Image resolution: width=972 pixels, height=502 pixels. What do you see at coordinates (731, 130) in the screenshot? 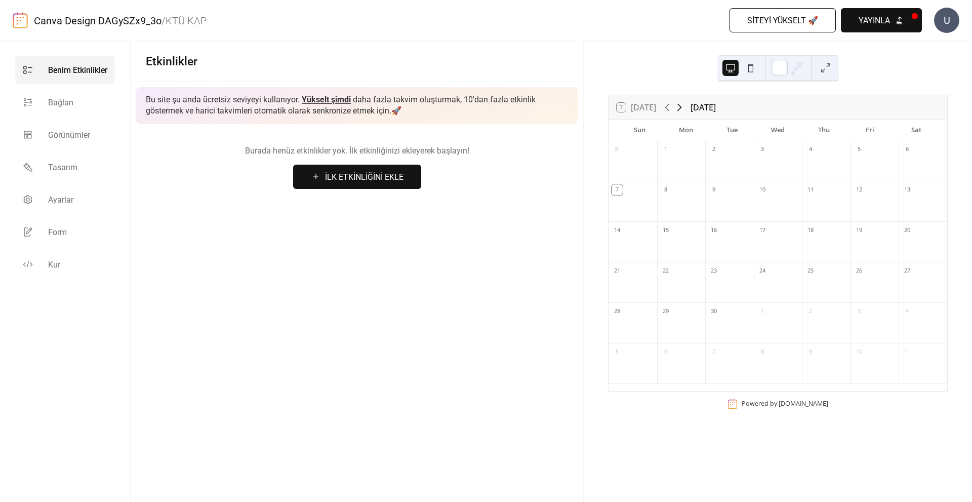
I see `div: Tue` at bounding box center [731, 130].